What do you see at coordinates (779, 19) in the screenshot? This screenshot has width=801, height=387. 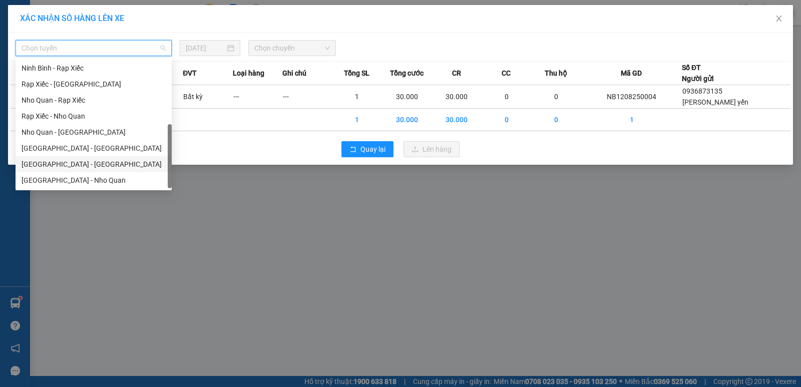 I see `span: close` at bounding box center [779, 19].